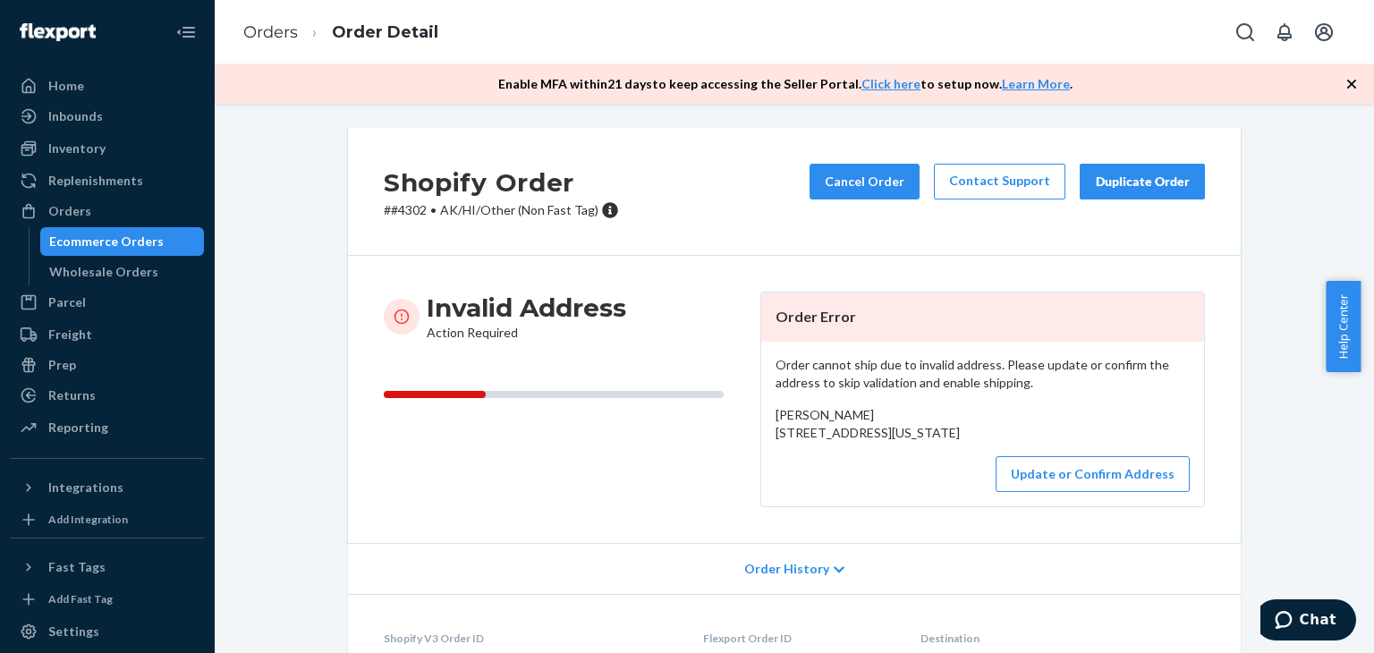  Describe the element at coordinates (104, 272) in the screenshot. I see `div: Wholesale Orders` at that location.